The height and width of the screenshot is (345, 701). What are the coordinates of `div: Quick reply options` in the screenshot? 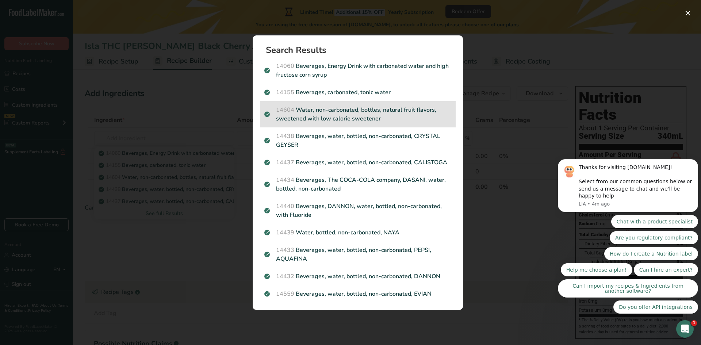 It's located at (73, 208).